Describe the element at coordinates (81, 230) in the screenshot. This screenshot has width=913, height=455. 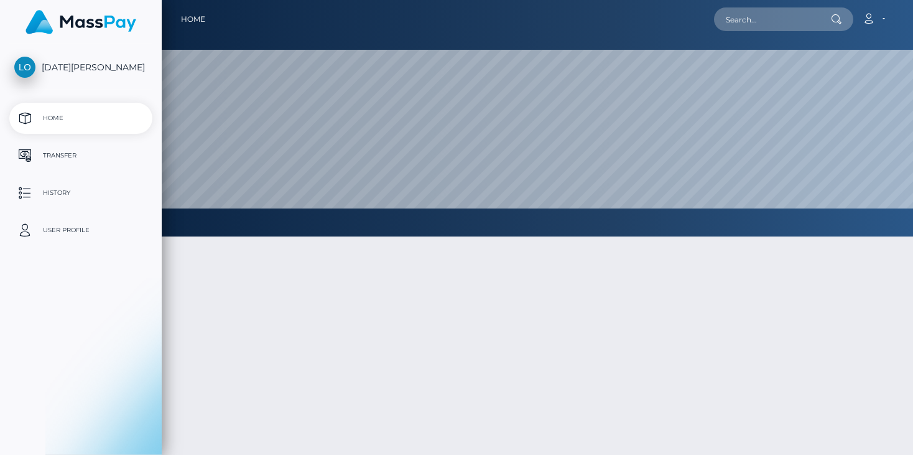
I see `a: User Profile` at that location.